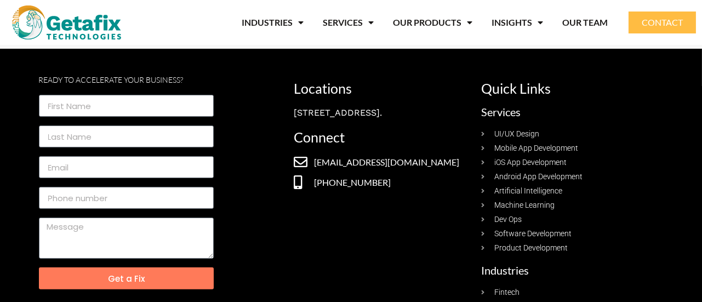  I want to click on a: Fintech, so click(570, 292).